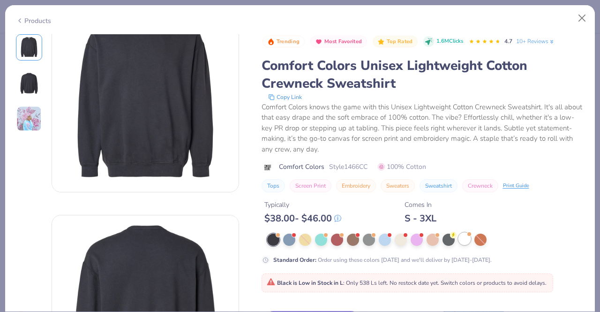  What do you see at coordinates (438, 186) in the screenshot?
I see `button: Sweatshirt` at bounding box center [438, 186].